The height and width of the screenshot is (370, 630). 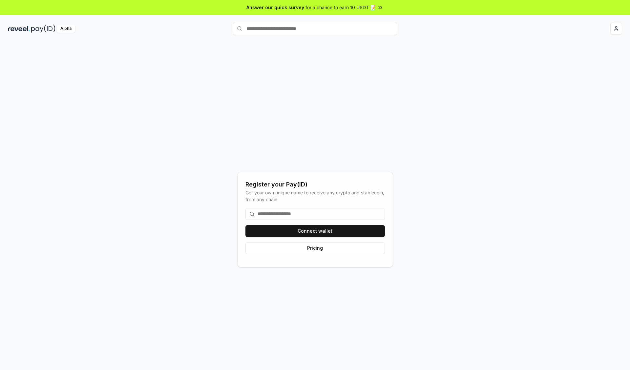 I want to click on div: Get your own unique name to receive any crypto and stablecoin, from any chain, so click(x=315, y=196).